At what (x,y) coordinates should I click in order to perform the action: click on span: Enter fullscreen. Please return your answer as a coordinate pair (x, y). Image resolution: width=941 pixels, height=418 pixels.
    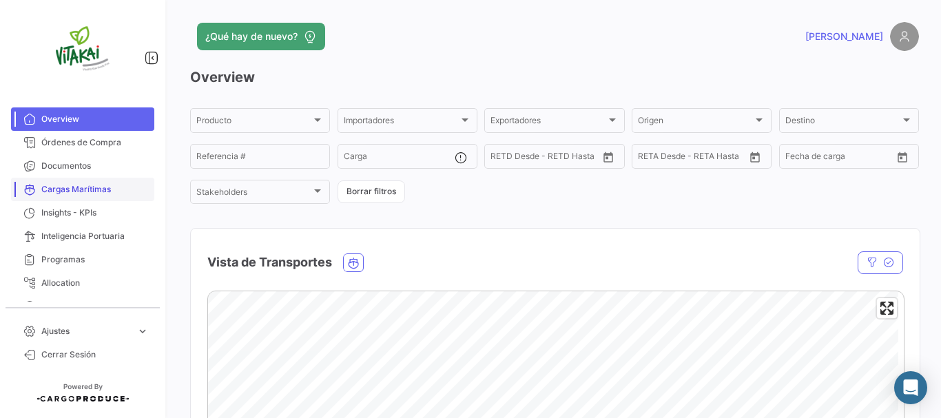
    Looking at the image, I should click on (886, 308).